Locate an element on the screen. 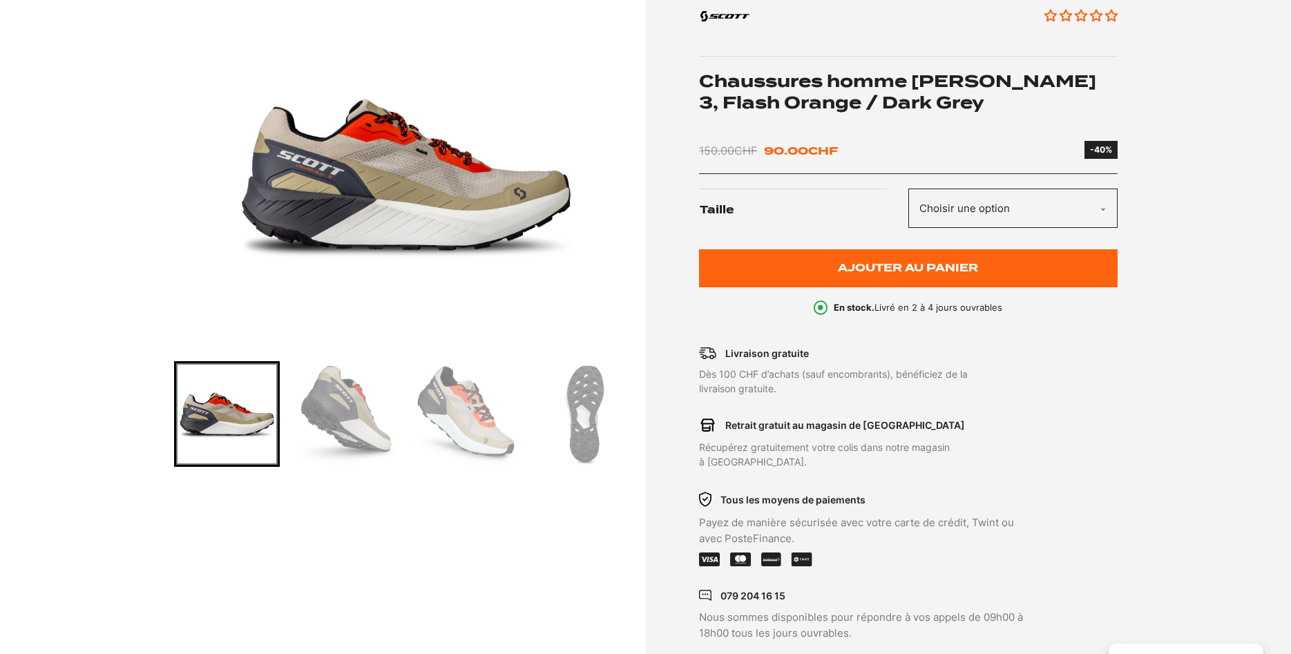  bdi: 150.00 is located at coordinates (728, 151).